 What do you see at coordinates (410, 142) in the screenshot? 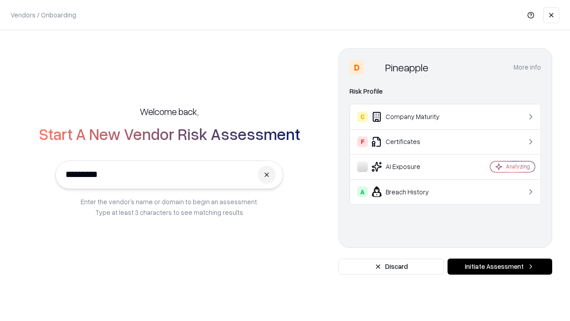
I see `div: Certificates` at bounding box center [410, 142].